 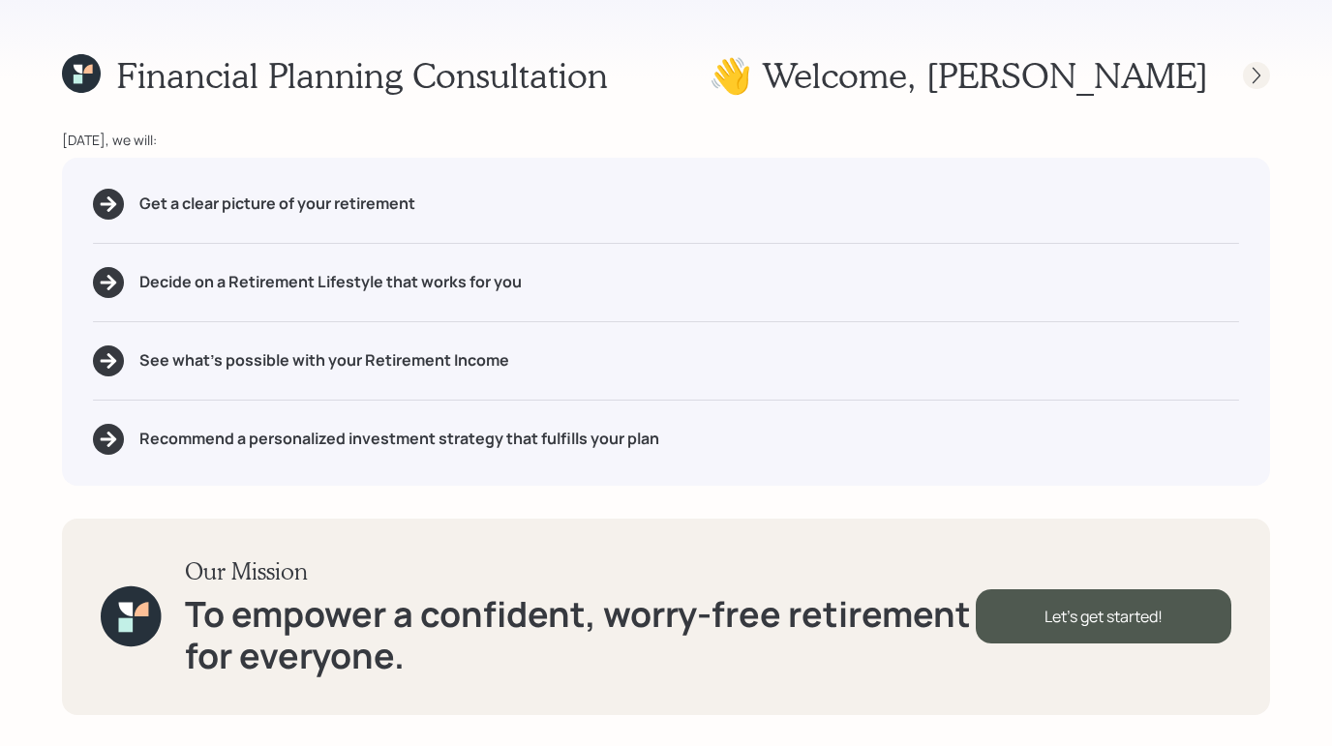 What do you see at coordinates (362, 75) in the screenshot?
I see `h1: Financial Planning Consultation` at bounding box center [362, 75].